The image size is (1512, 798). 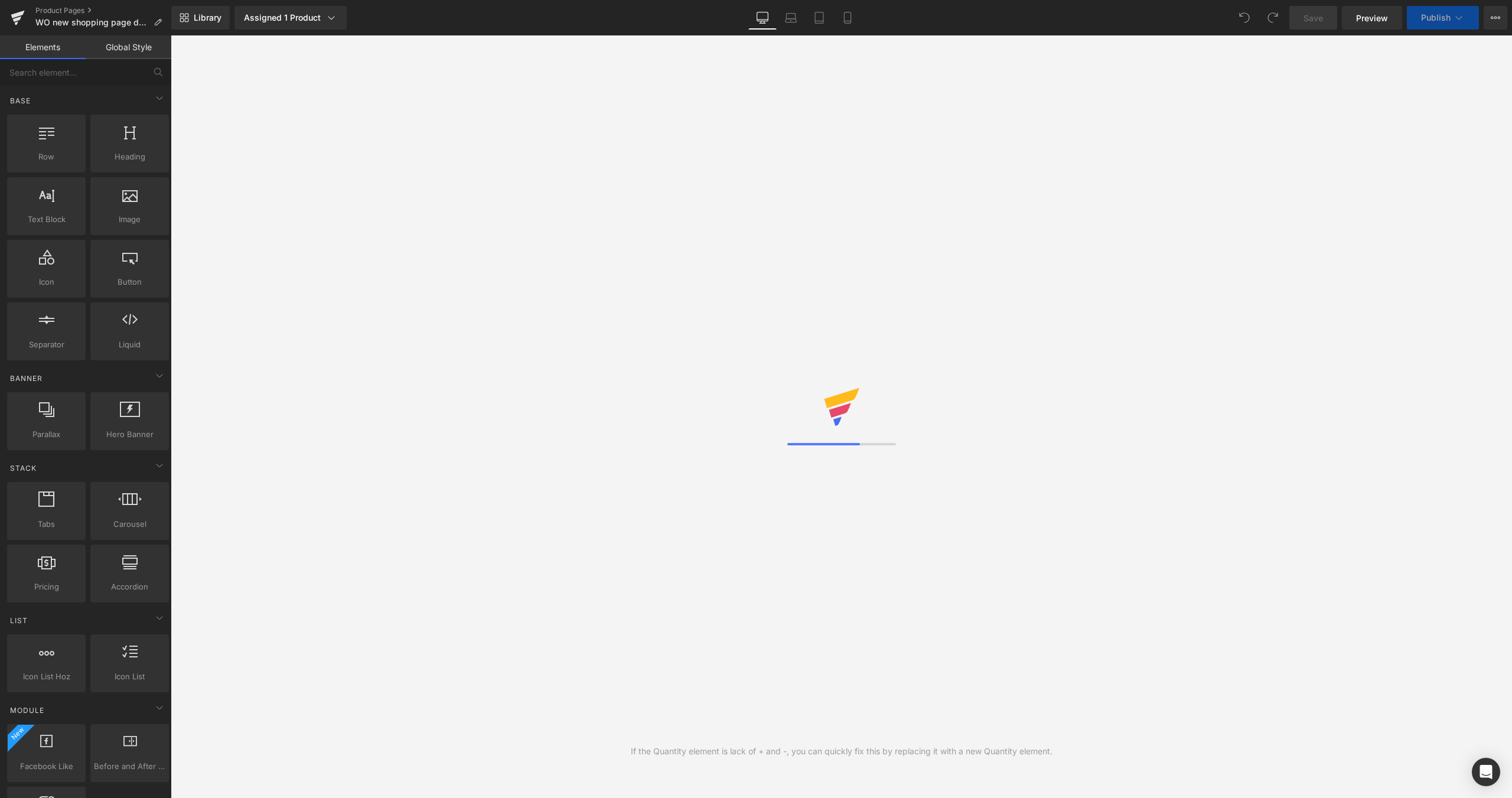 I want to click on div: Assigned 1 Product, so click(x=290, y=17).